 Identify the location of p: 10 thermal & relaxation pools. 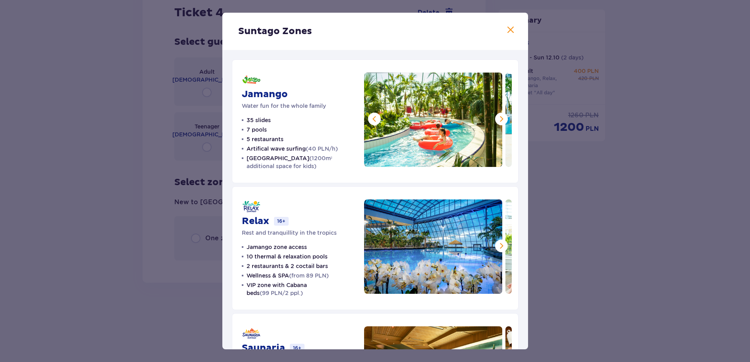
(287, 257).